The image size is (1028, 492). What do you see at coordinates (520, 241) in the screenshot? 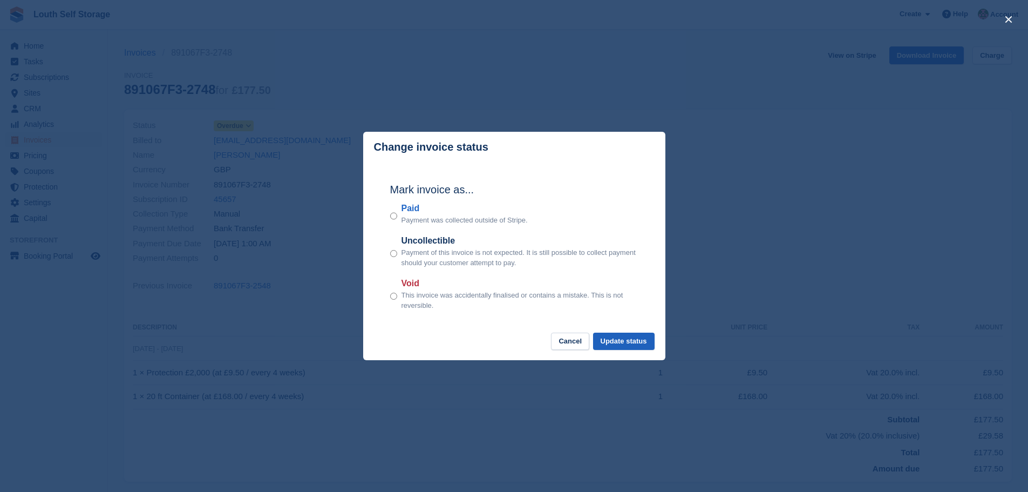
I see `label: Uncollectible` at bounding box center [520, 241].